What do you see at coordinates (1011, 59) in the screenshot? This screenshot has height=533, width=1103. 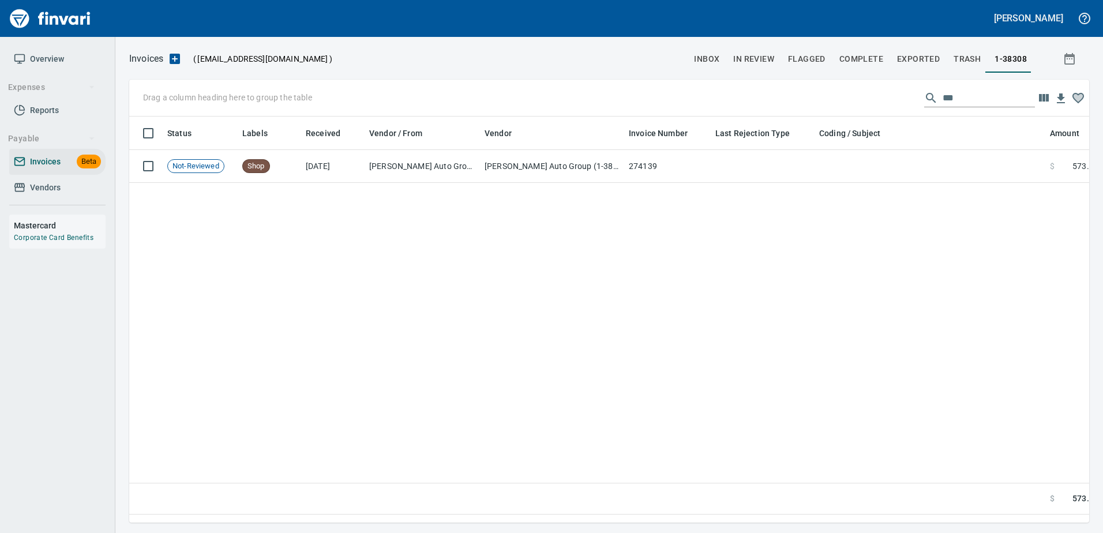 I see `span: 1-38308` at bounding box center [1011, 59].